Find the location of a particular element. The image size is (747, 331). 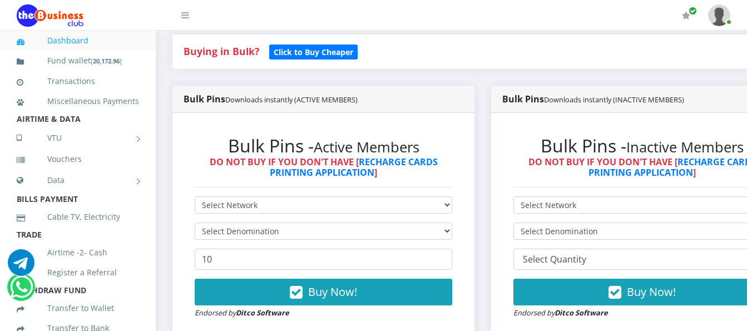

a: Register a Referral is located at coordinates (78, 272).